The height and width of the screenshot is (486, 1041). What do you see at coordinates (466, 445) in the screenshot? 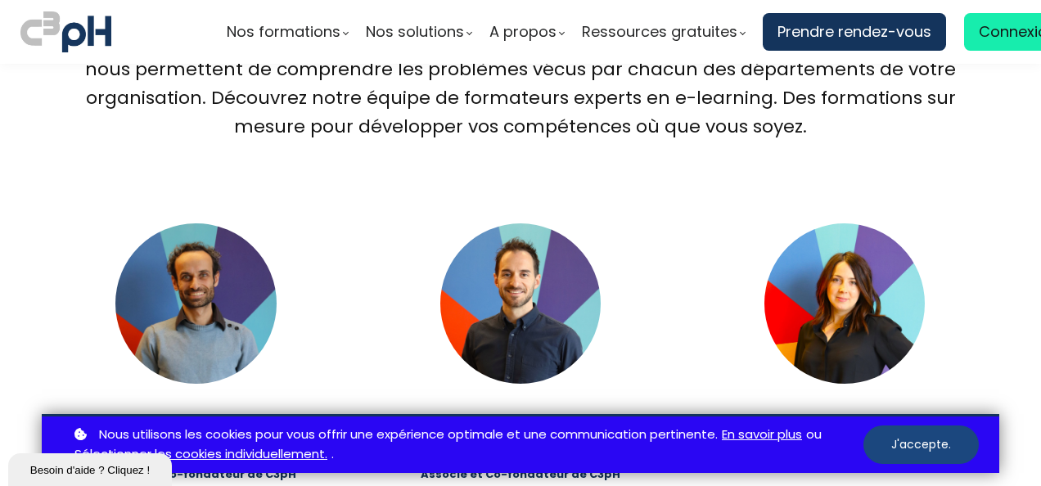
I see `p: ou .` at bounding box center [466, 445].